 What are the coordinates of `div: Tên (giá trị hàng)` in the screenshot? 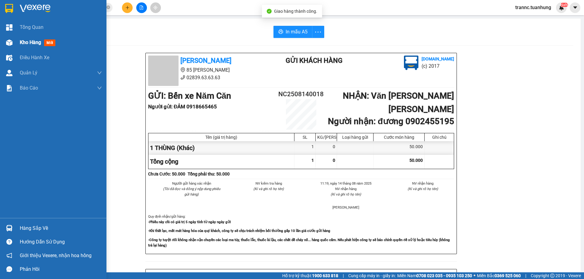 It's located at (221, 137).